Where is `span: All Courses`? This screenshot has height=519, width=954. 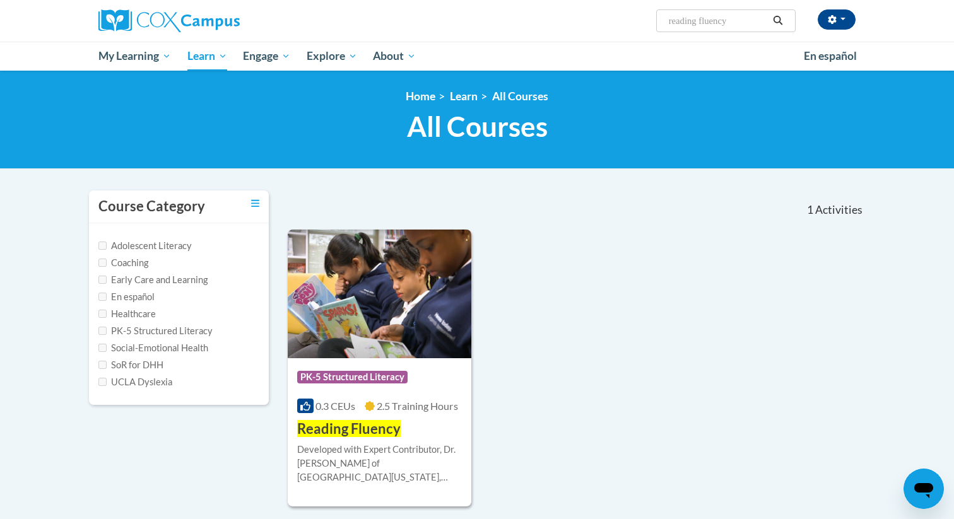 span: All Courses is located at coordinates (477, 126).